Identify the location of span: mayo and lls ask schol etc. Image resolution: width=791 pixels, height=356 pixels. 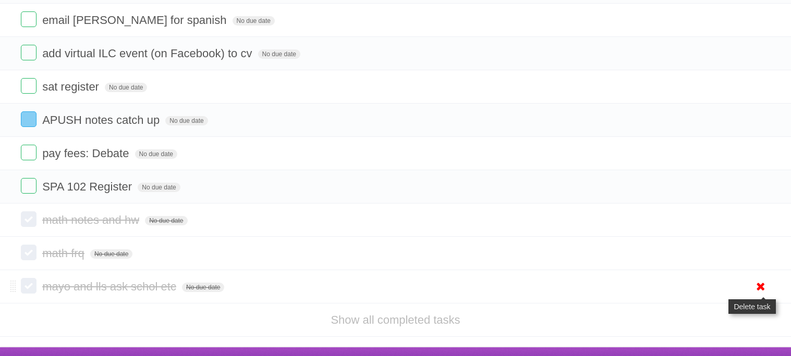
(110, 287).